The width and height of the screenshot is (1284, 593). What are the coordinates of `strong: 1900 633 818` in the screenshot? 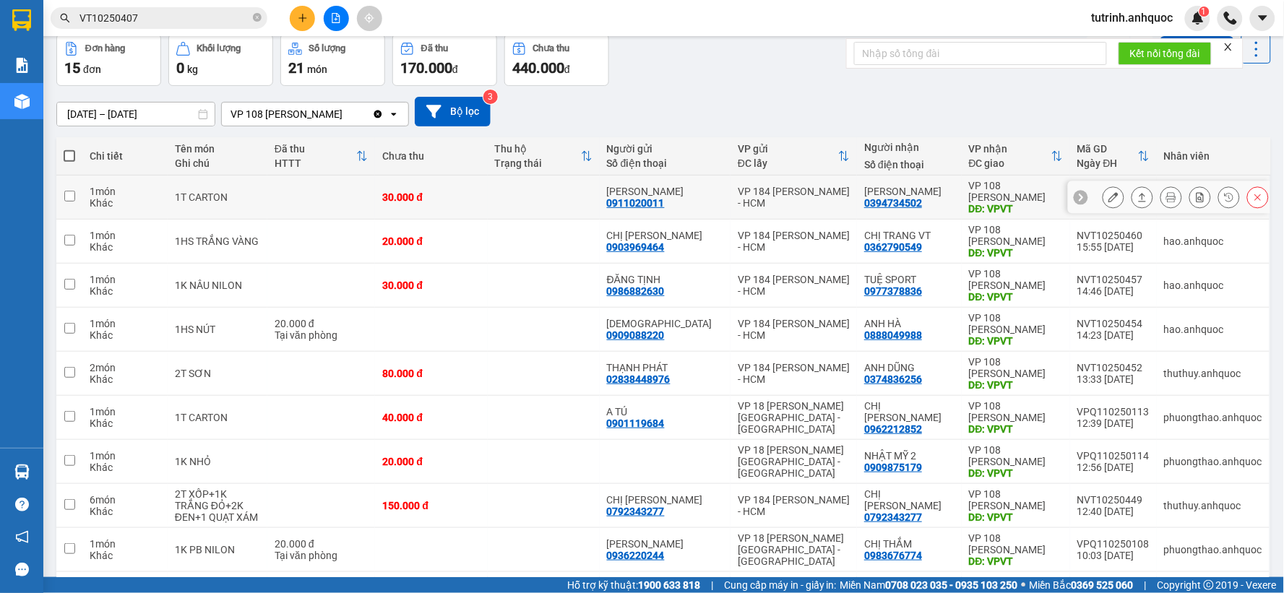 It's located at (669, 585).